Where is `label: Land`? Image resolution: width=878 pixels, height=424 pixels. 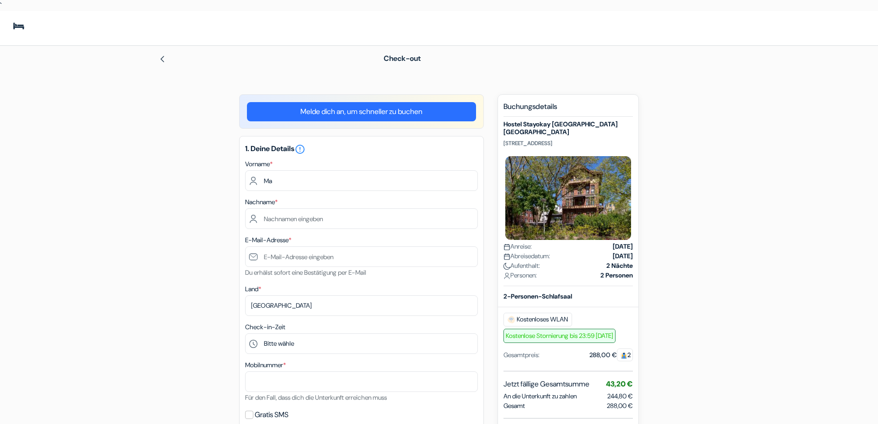 label: Land is located at coordinates (253, 289).